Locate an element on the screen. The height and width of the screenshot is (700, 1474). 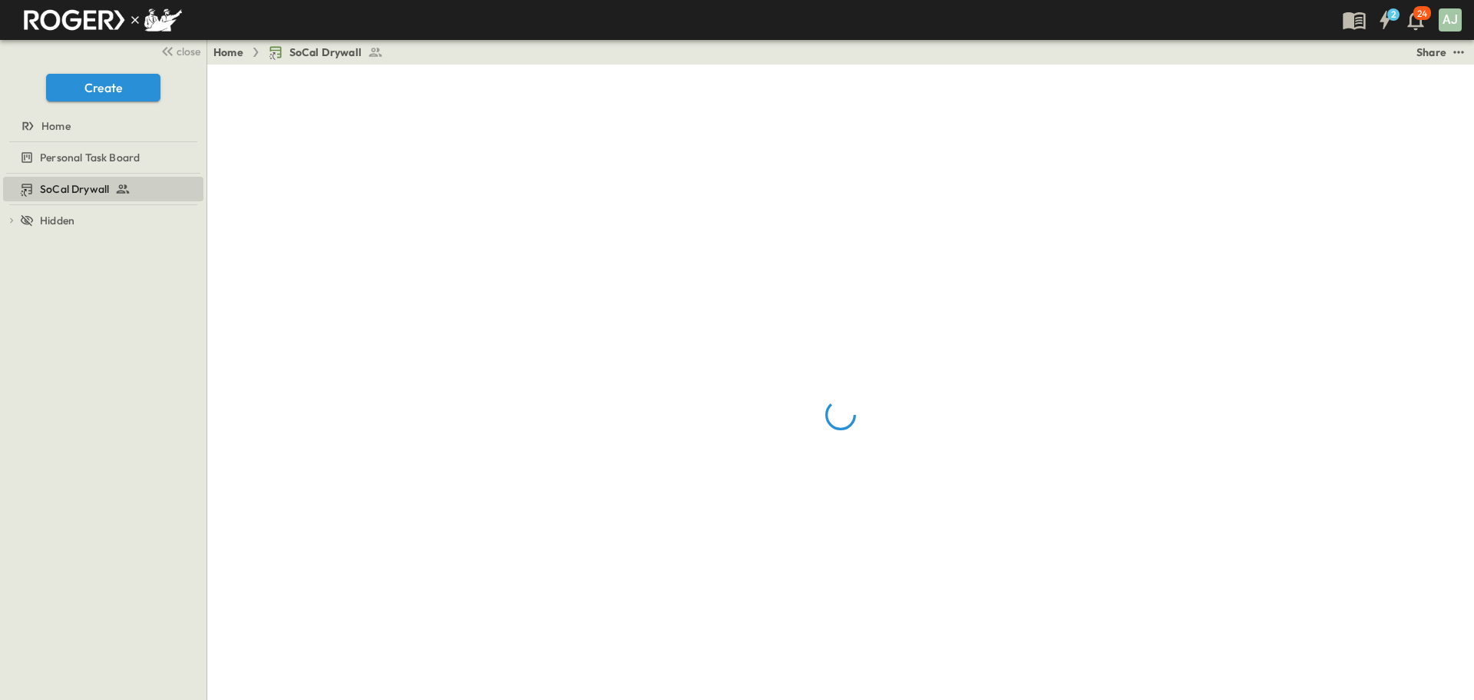
span: Personal Task Board is located at coordinates (90, 157).